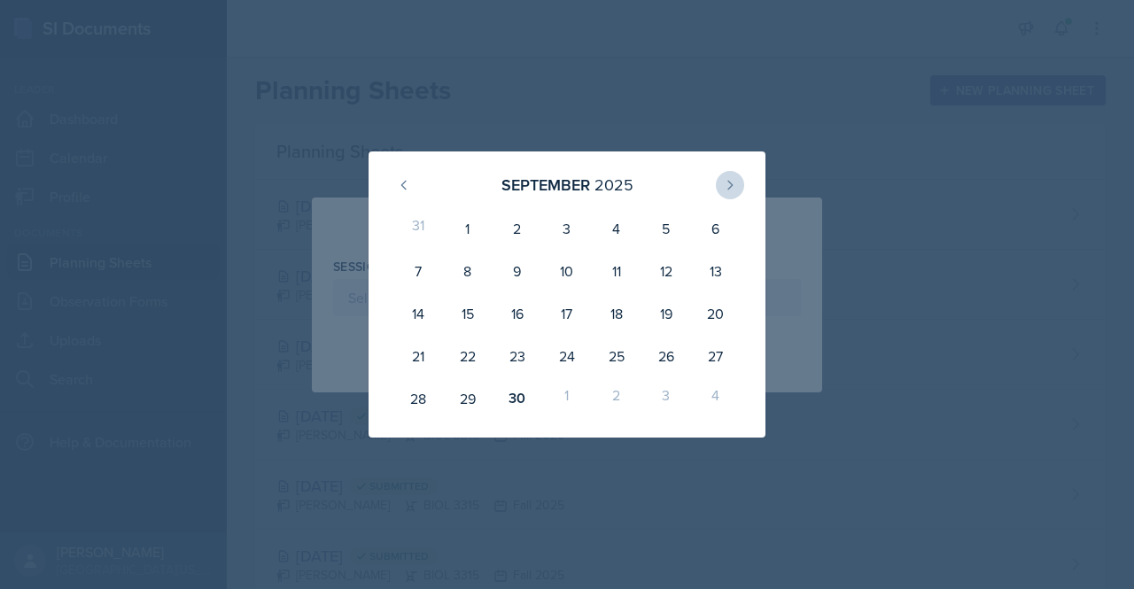  What do you see at coordinates (418, 399) in the screenshot?
I see `div: 28` at bounding box center [418, 399].